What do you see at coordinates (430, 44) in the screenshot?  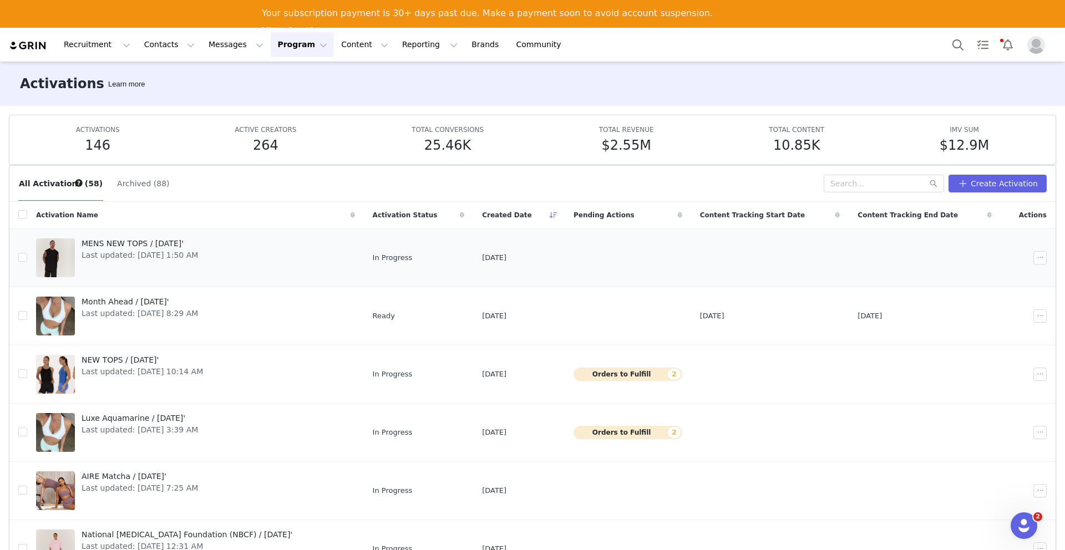 I see `button: Reporting` at bounding box center [430, 44].